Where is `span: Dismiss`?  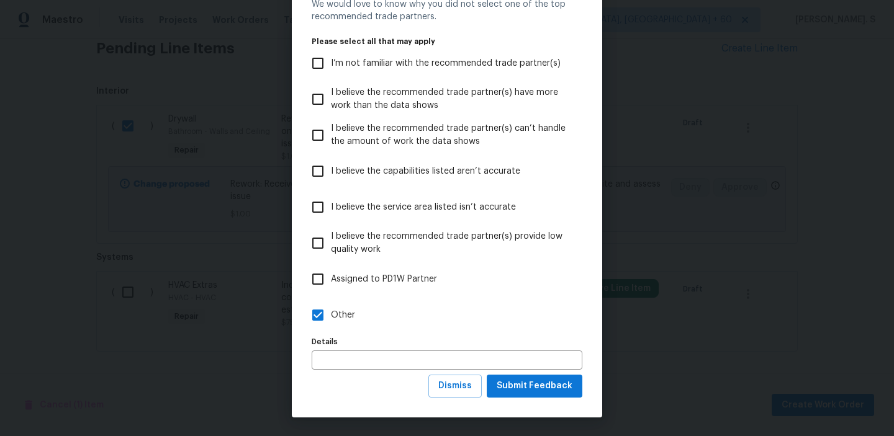 span: Dismiss is located at coordinates (455, 386).